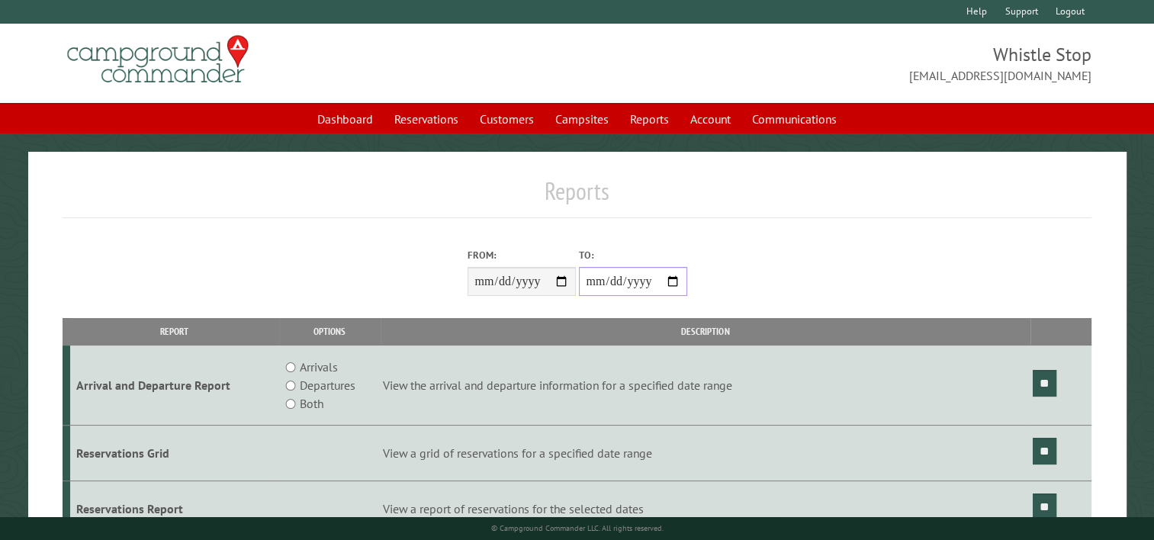 Image resolution: width=1154 pixels, height=540 pixels. What do you see at coordinates (710, 119) in the screenshot?
I see `a: Account` at bounding box center [710, 119].